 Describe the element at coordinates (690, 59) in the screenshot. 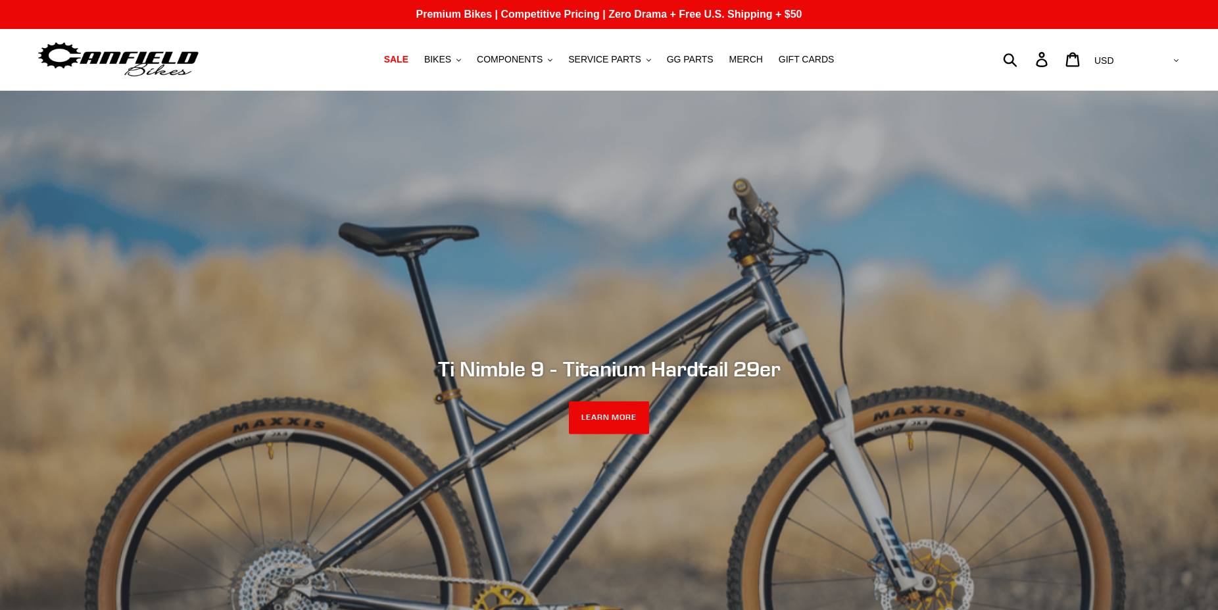

I see `a: GG PARTS` at that location.